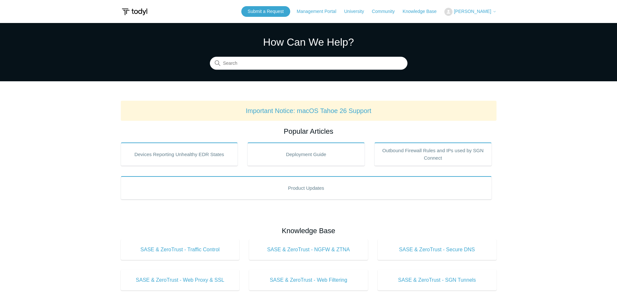  I want to click on a: Submit a Request, so click(266, 11).